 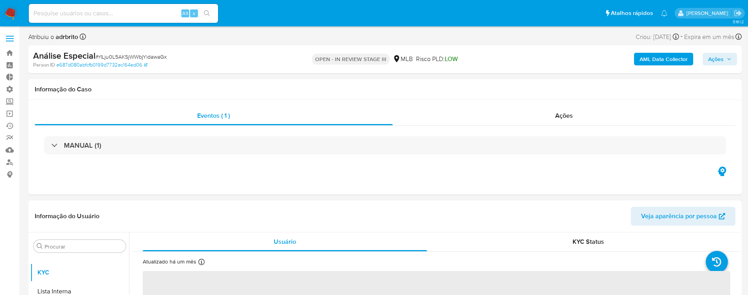 What do you see at coordinates (708, 13) in the screenshot?
I see `p: adriano.brito@mercadolivre.com` at bounding box center [708, 13].